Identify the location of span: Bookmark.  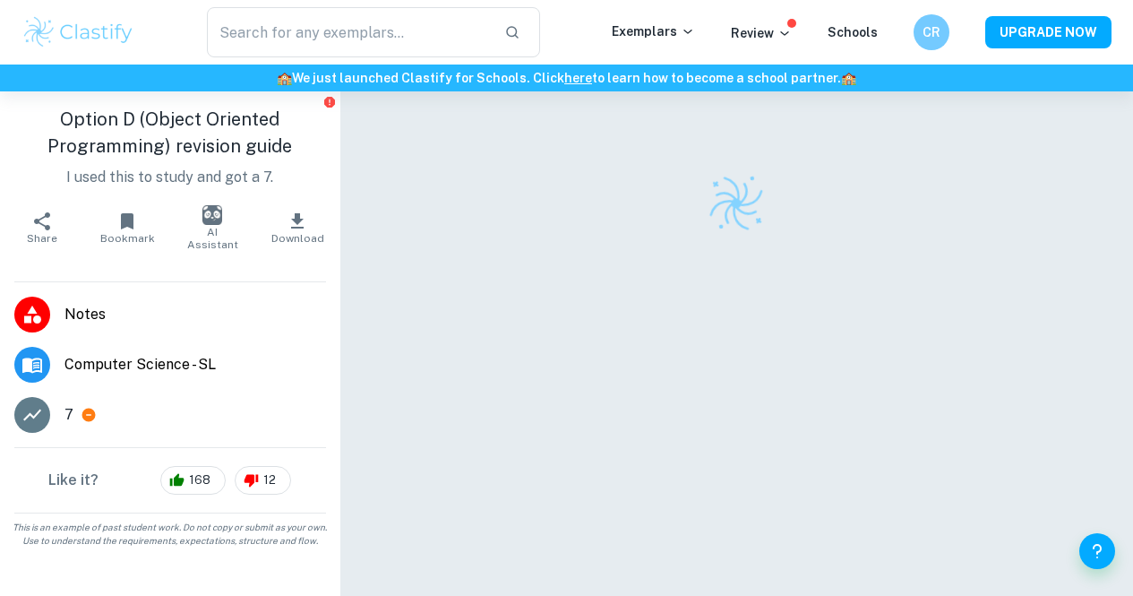
(127, 238).